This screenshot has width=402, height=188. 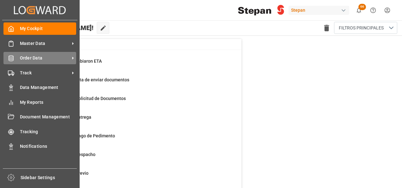 I want to click on span: FILTROS PRINCIPALES, so click(x=362, y=28).